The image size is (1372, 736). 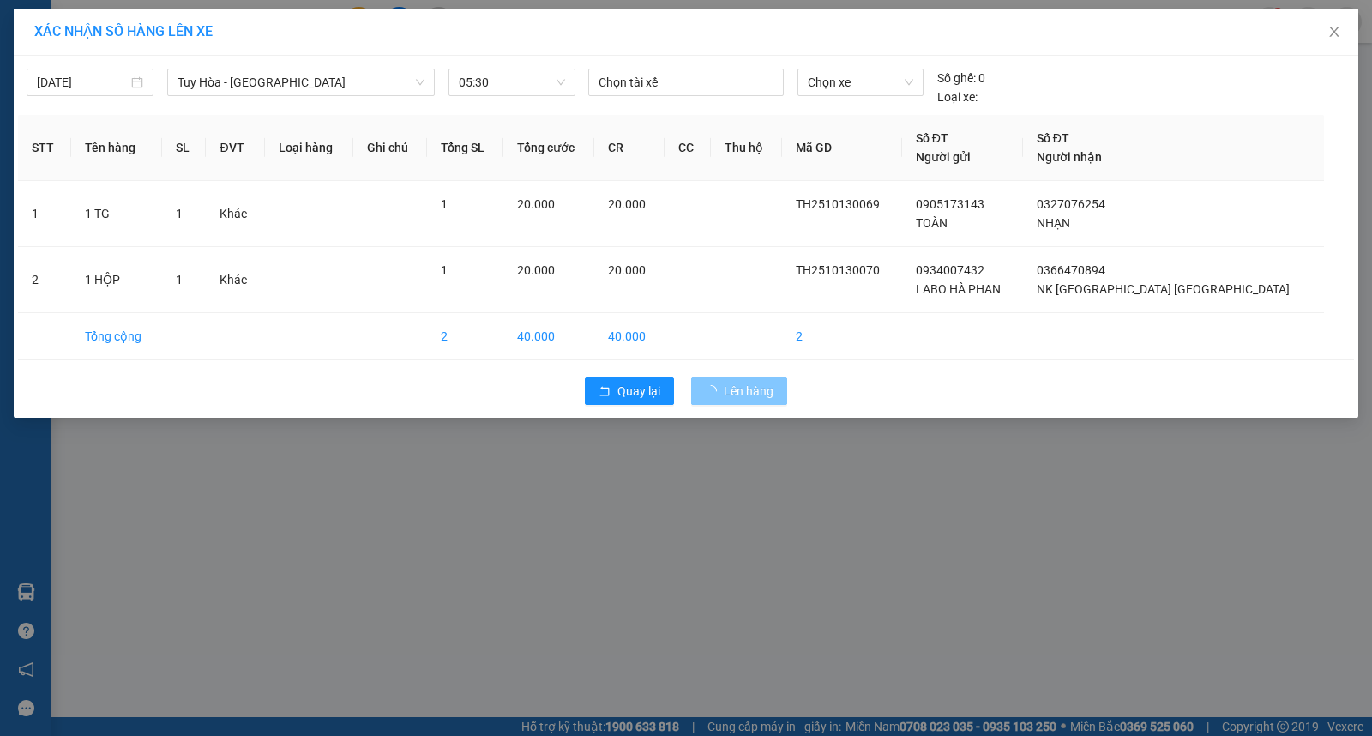 I want to click on span: Số ghế:, so click(x=956, y=78).